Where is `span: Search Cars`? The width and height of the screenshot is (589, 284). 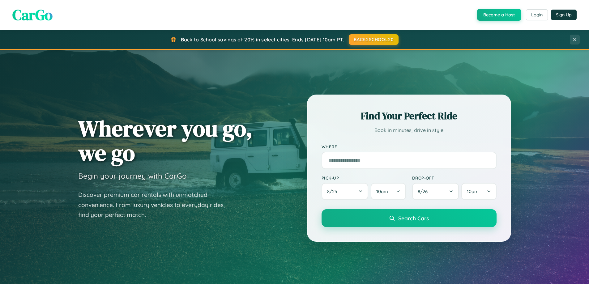 span: Search Cars is located at coordinates (413, 218).